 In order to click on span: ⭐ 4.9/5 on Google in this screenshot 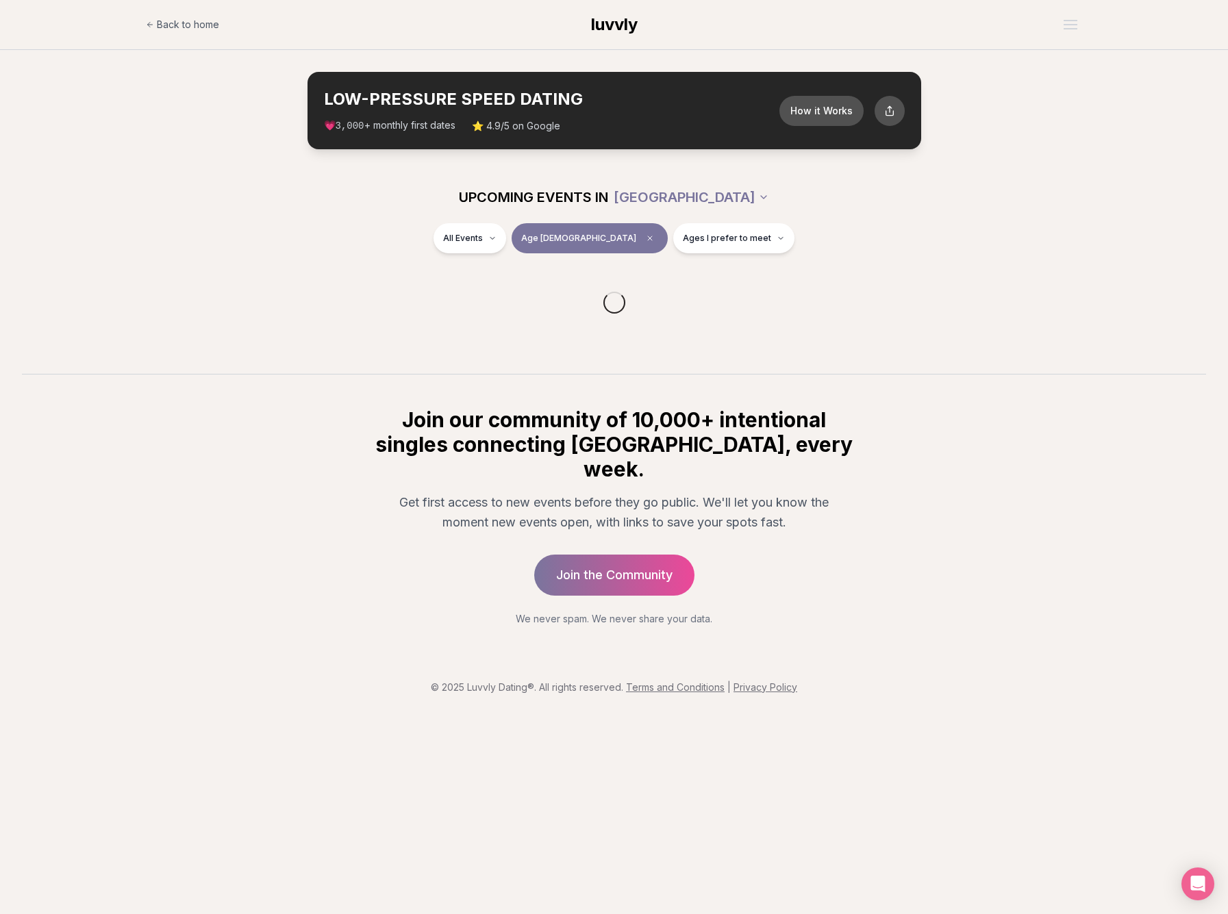, I will do `click(516, 126)`.